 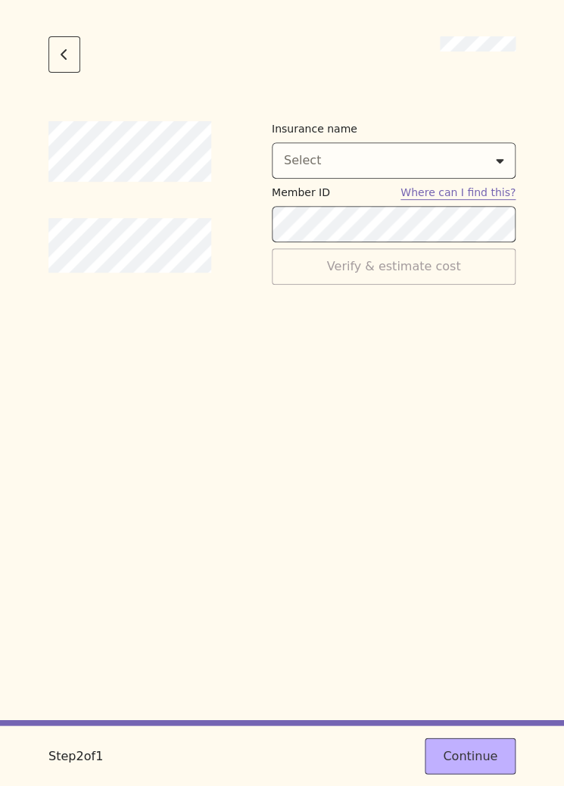 I want to click on button: Where can I find this? Member ID, so click(x=458, y=192).